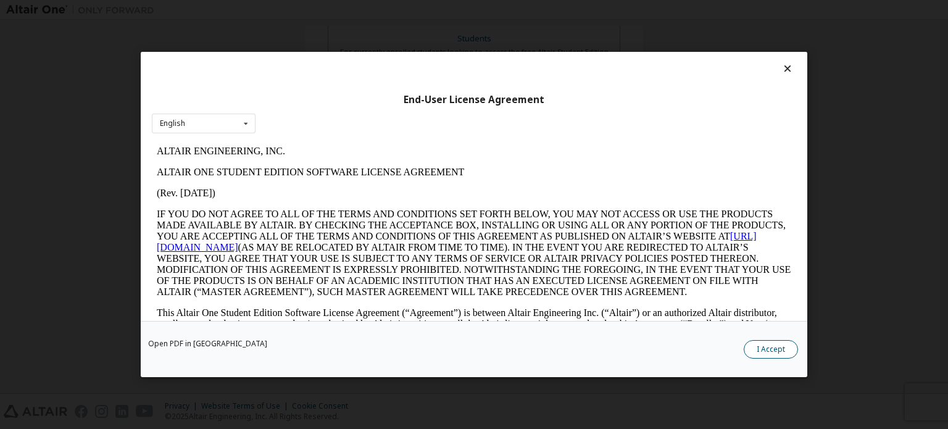 The width and height of the screenshot is (948, 429). I want to click on p: ALTAIR ONE STUDENT EDITION SOFTWARE LICENSE AGREEMENT, so click(322, 31).